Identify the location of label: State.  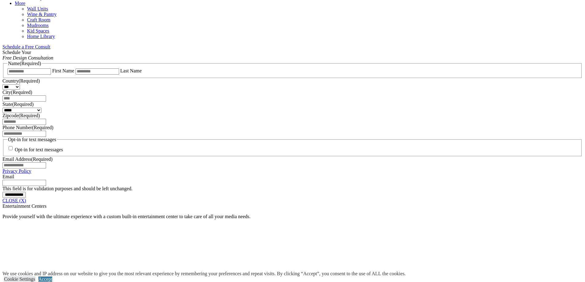
(18, 104).